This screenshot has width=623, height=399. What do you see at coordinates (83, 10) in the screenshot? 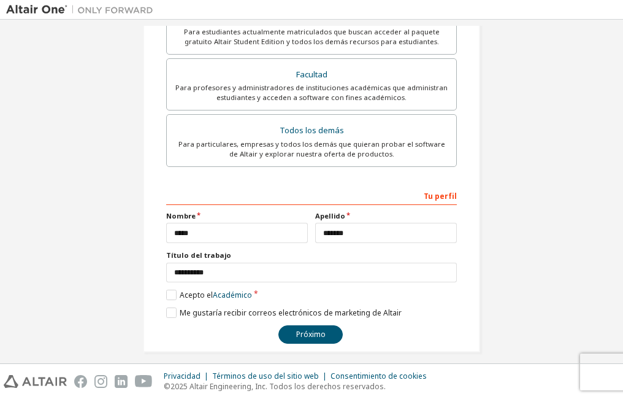
I see `img: Altair Uno` at bounding box center [83, 10].